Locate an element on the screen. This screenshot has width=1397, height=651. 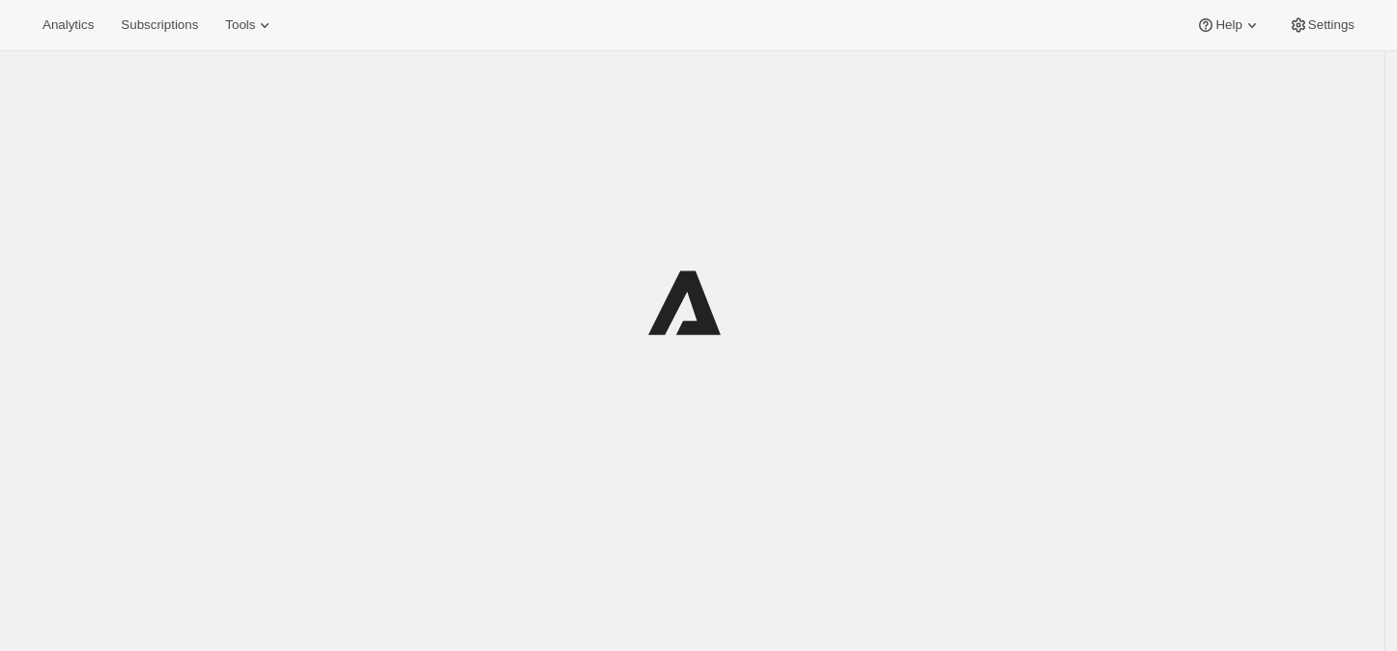
span: Subscriptions is located at coordinates (159, 25).